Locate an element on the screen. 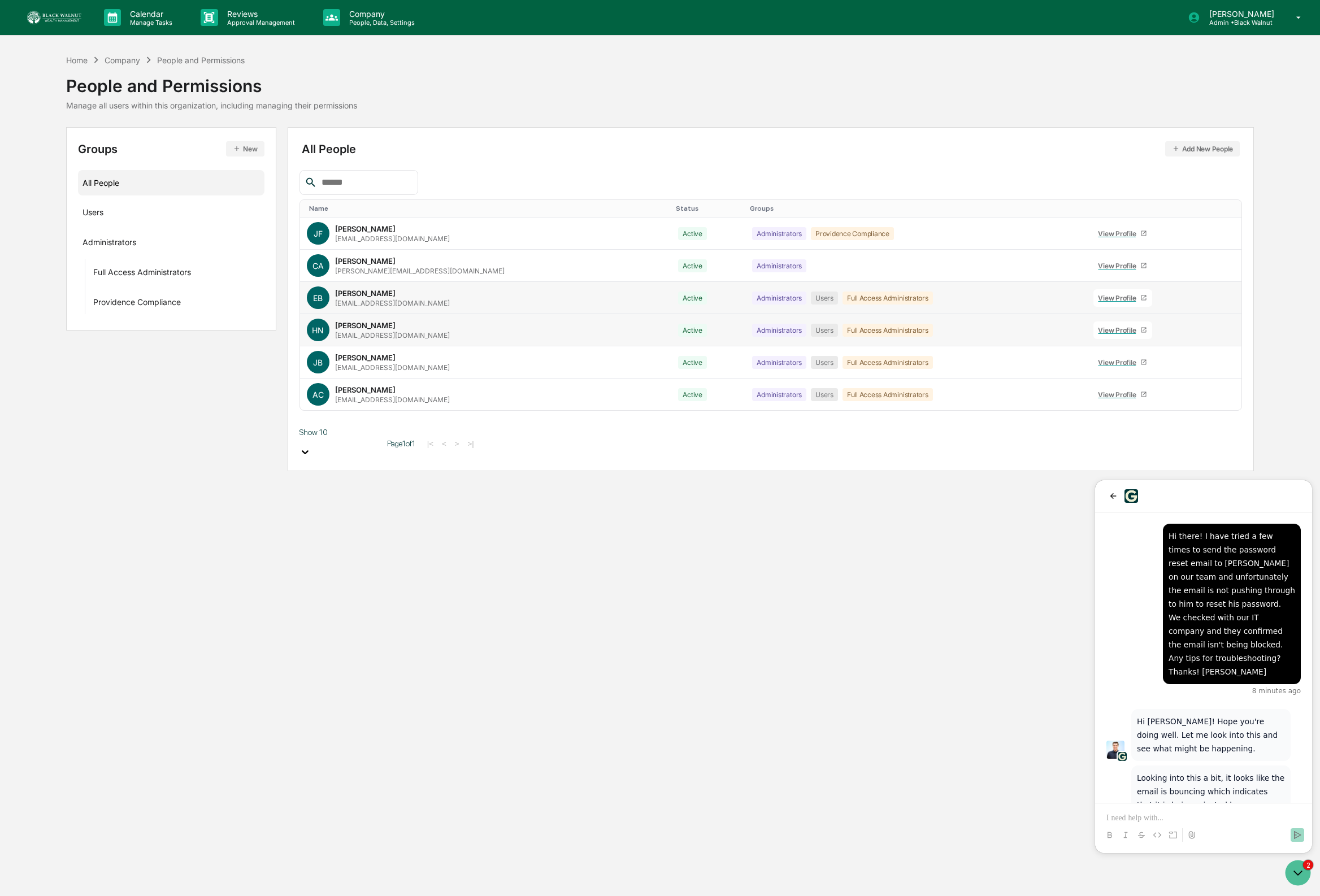 The width and height of the screenshot is (1320, 896). img: 1746055101610-c473b297-6a78-478c-a979-82029cc54cd1 is located at coordinates (27, 276).